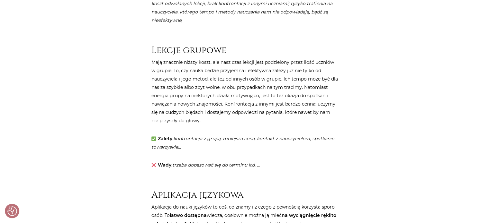  Describe the element at coordinates (244, 45) in the screenshot. I see `h2: Lekcje grupowe` at that location.